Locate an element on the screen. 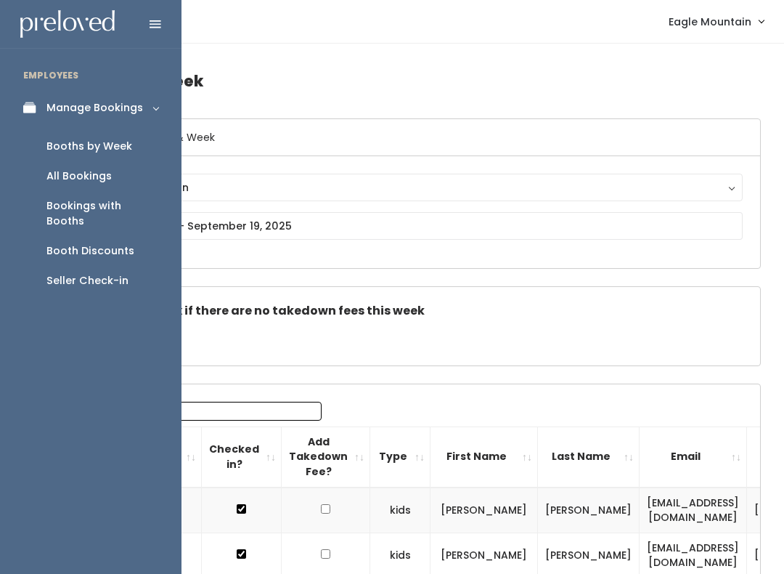 The height and width of the screenshot is (574, 784). div: Manage Bookings is located at coordinates (94, 107).